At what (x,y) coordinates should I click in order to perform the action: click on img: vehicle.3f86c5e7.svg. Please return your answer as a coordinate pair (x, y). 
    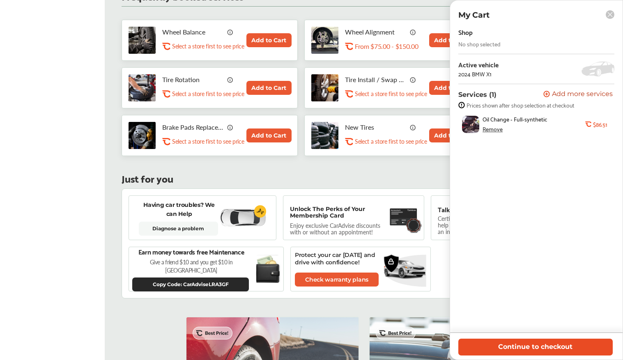
    Looking at the image, I should click on (405, 269).